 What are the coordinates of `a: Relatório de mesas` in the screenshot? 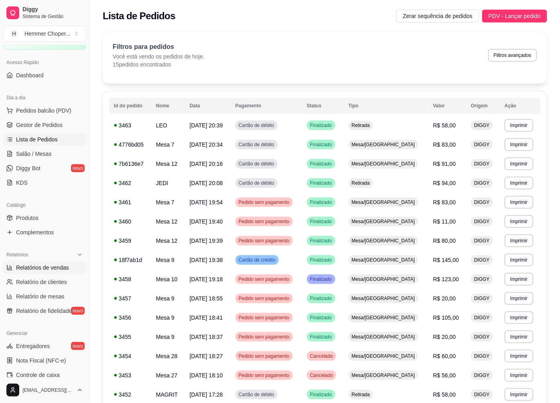 It's located at (44, 297).